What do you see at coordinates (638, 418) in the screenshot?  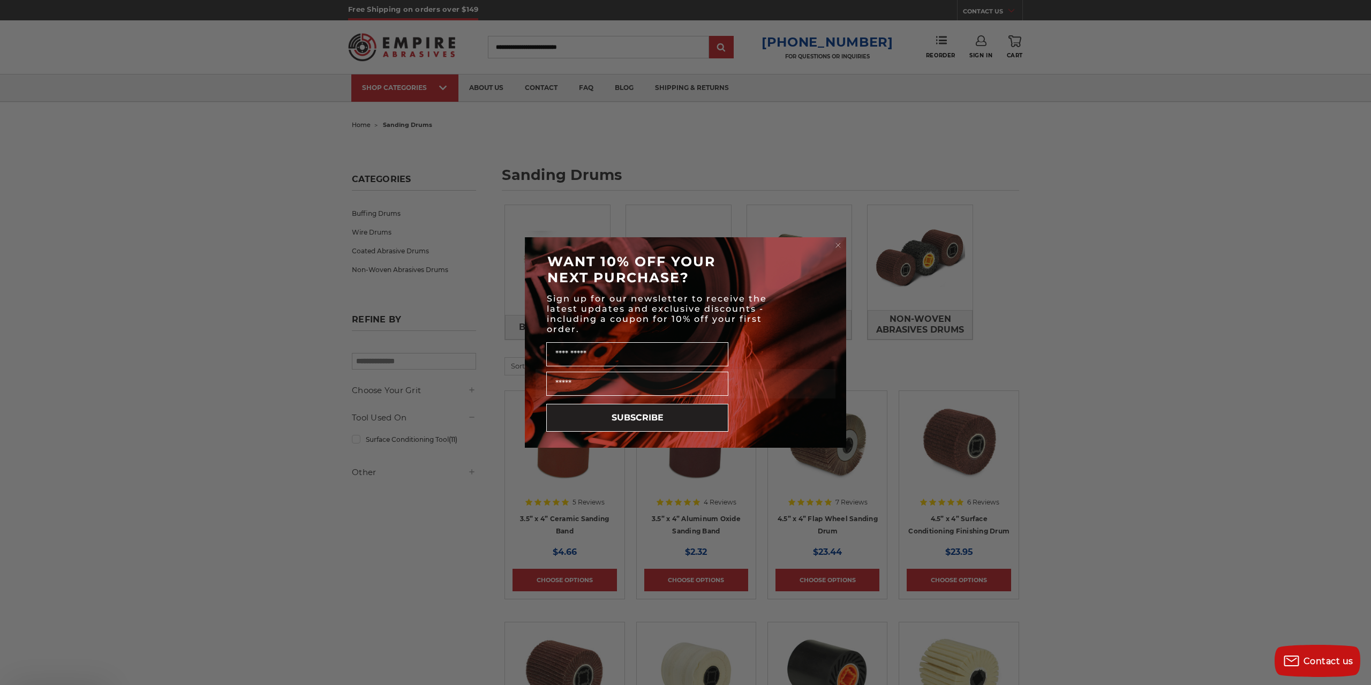 I see `button: SUBSCRIBE` at bounding box center [638, 418].